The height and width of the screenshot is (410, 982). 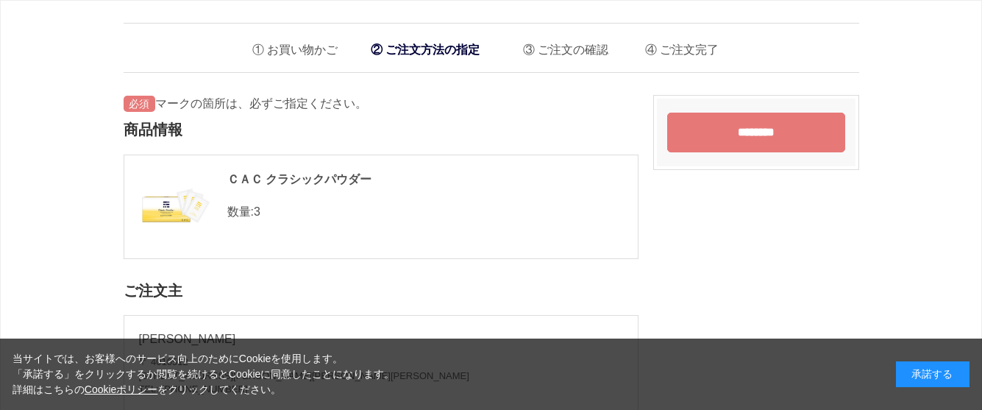 What do you see at coordinates (257, 211) in the screenshot?
I see `span: 3` at bounding box center [257, 211].